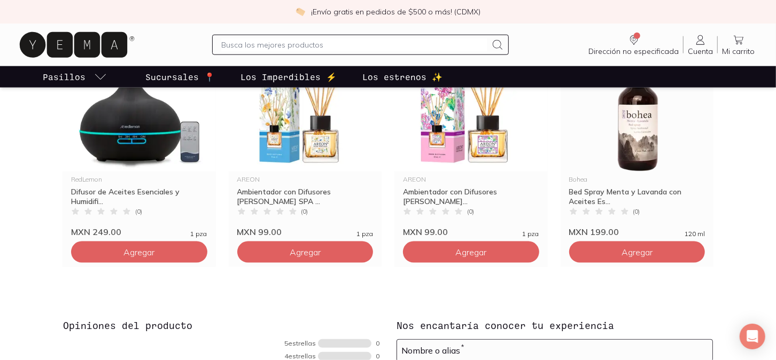 This screenshot has width=776, height=360. What do you see at coordinates (289, 77) in the screenshot?
I see `a: Los Imperdibles ⚡️` at bounding box center [289, 77].